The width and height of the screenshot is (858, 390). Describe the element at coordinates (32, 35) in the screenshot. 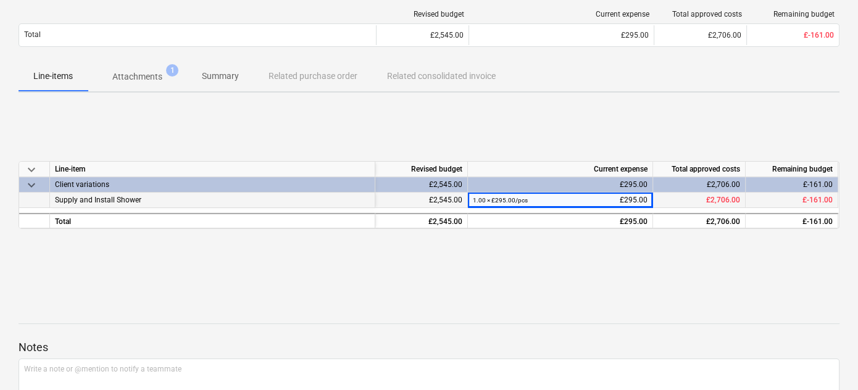

I see `p: Total` at that location.